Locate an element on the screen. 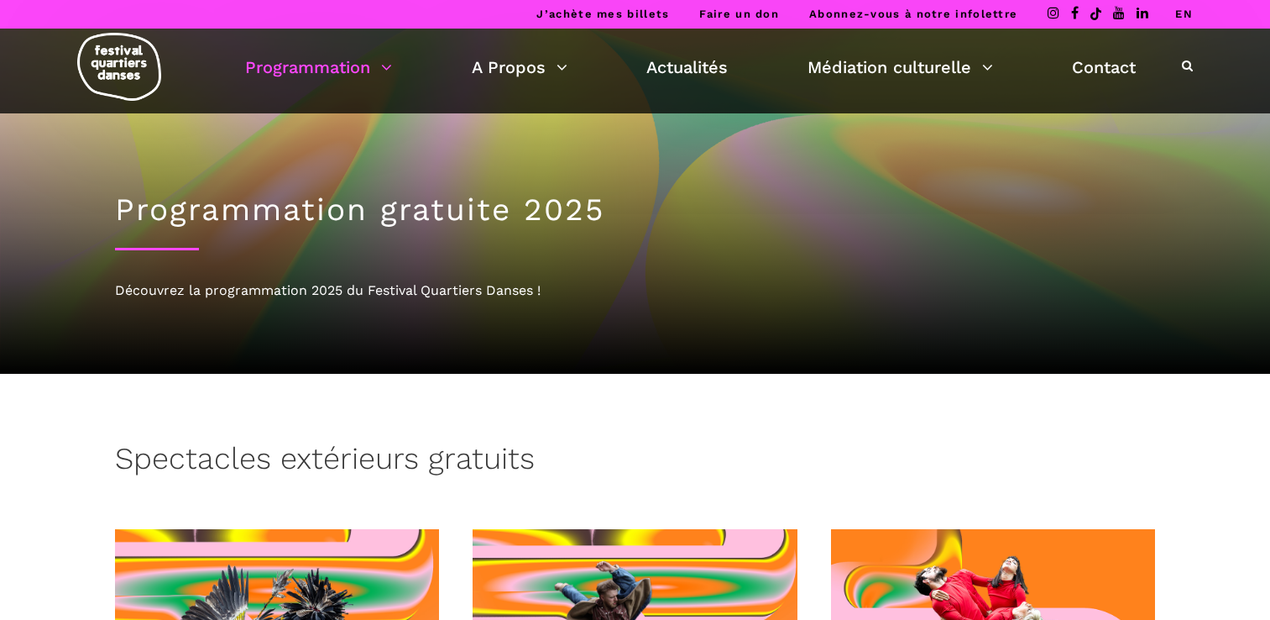 This screenshot has height=620, width=1270. img: logo-fqd-med is located at coordinates (119, 66).